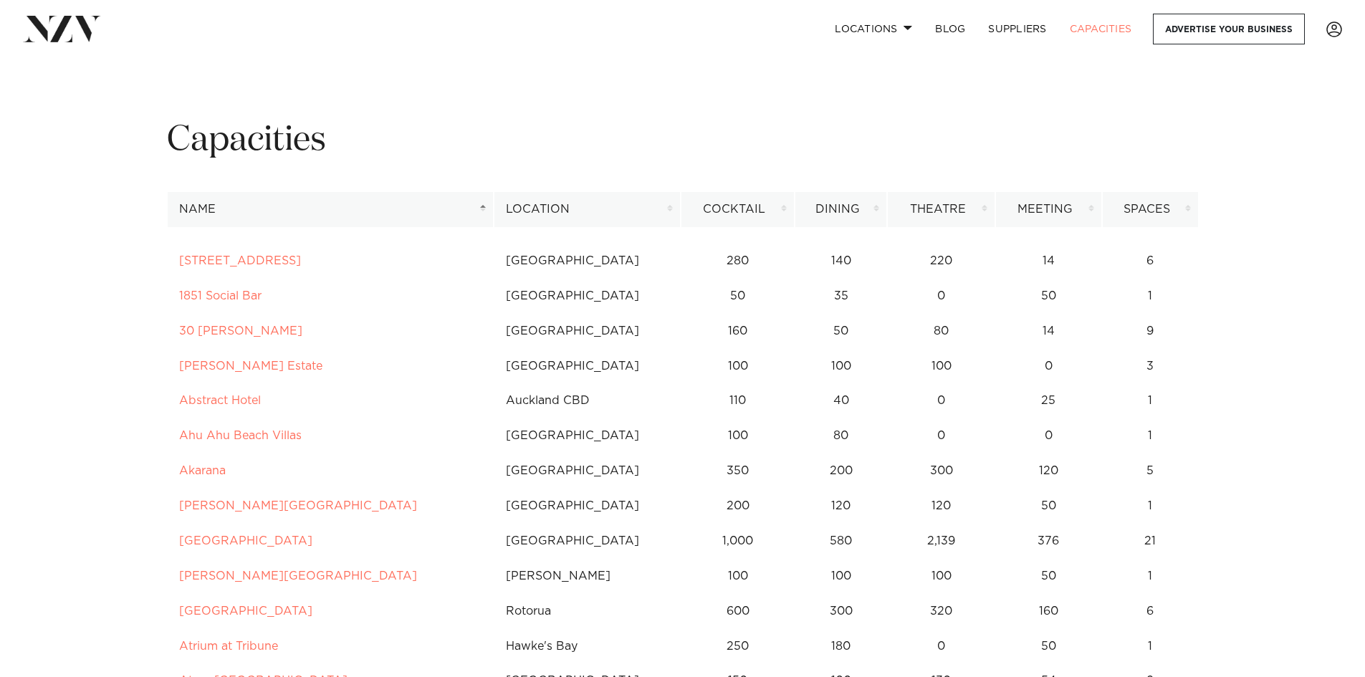  Describe the element at coordinates (841, 209) in the screenshot. I see `th: Dining: activate to sort column ascending` at that location.